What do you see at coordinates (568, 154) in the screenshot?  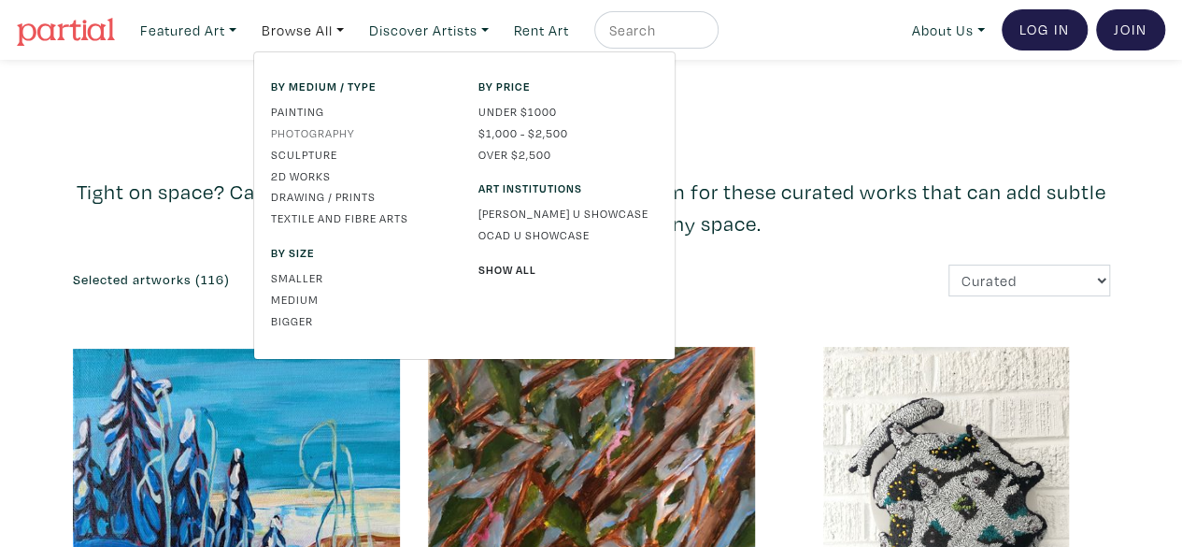 I see `a: Over $2,500` at bounding box center [568, 154].